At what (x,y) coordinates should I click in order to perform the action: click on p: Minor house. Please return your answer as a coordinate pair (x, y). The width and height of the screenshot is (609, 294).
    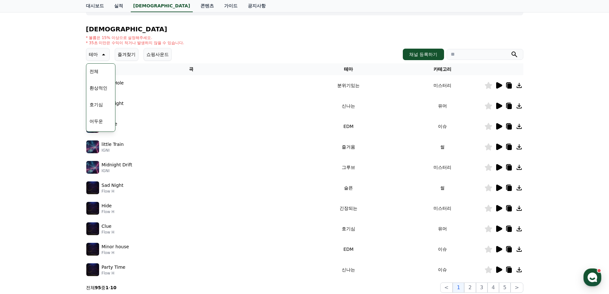
    Looking at the image, I should click on (115, 247).